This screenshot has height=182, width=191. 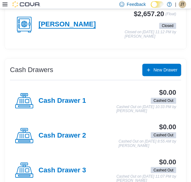 What do you see at coordinates (26, 4) in the screenshot?
I see `img: Cova` at bounding box center [26, 4].